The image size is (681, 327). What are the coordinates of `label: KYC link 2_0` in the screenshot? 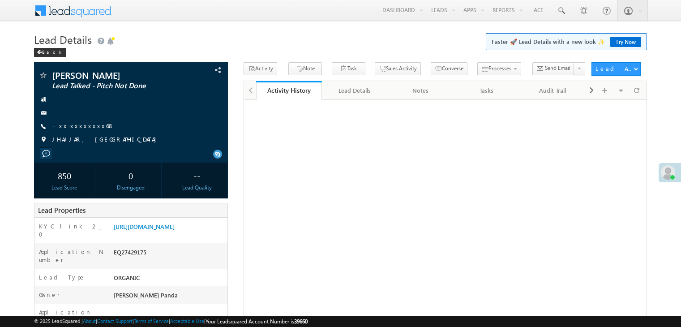 It's located at (72, 230).